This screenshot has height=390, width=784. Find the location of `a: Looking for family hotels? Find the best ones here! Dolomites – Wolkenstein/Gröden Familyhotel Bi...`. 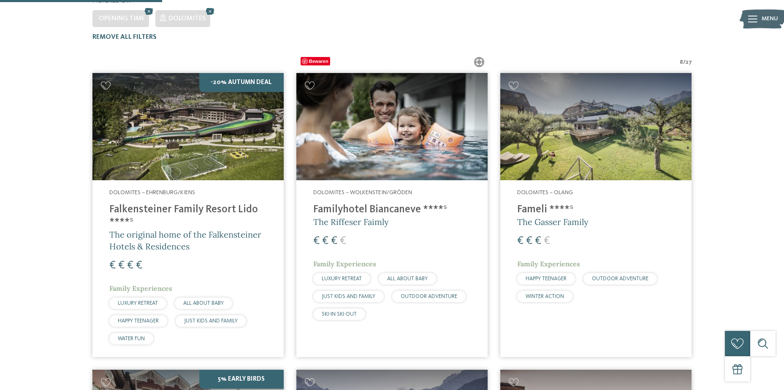

a: Looking for family hotels? Find the best ones here! Dolomites – Wolkenstein/Gröden Familyhotel Bi... is located at coordinates (392, 215).